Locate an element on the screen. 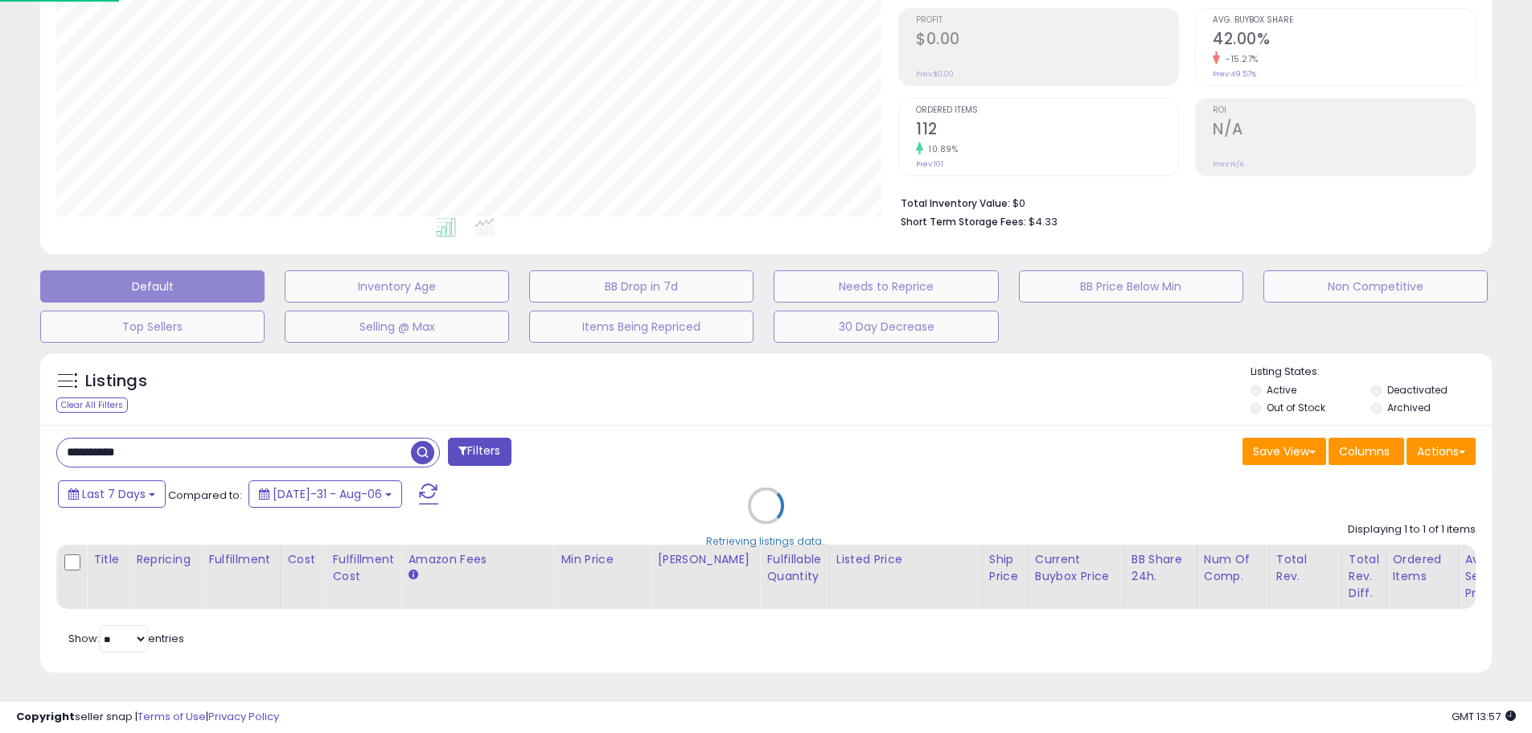  span: Avg. Buybox Share is located at coordinates (1344, 20).